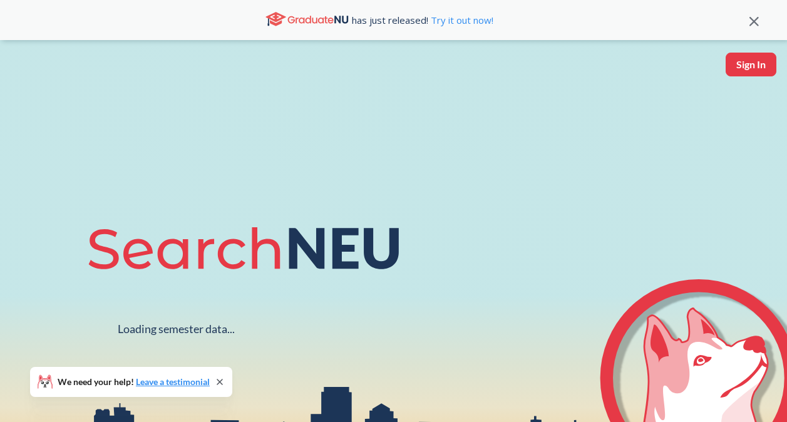 The image size is (787, 422). Describe the element at coordinates (751, 65) in the screenshot. I see `button: Sign In` at that location.